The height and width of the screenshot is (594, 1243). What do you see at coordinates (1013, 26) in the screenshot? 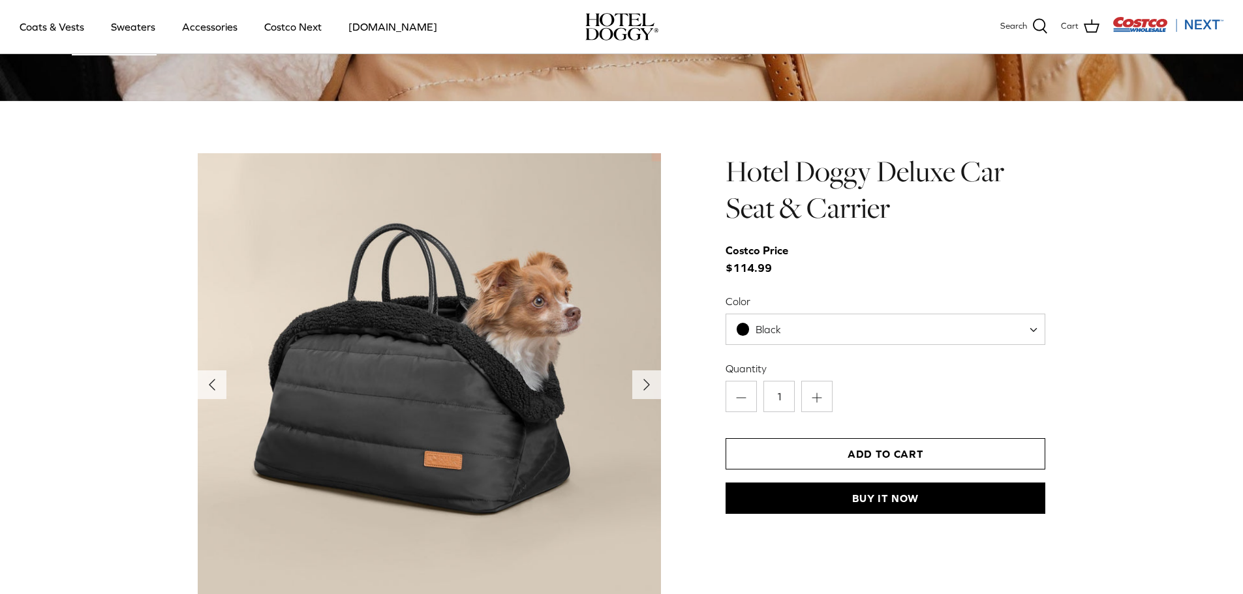
I see `span: Search` at bounding box center [1013, 26].